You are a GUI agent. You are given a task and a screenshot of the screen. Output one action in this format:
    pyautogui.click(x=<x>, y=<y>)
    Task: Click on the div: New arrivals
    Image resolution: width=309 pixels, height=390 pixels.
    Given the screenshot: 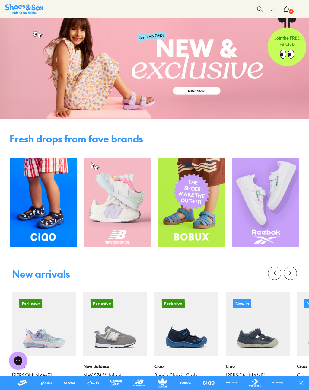 What is the action you would take?
    pyautogui.click(x=41, y=274)
    